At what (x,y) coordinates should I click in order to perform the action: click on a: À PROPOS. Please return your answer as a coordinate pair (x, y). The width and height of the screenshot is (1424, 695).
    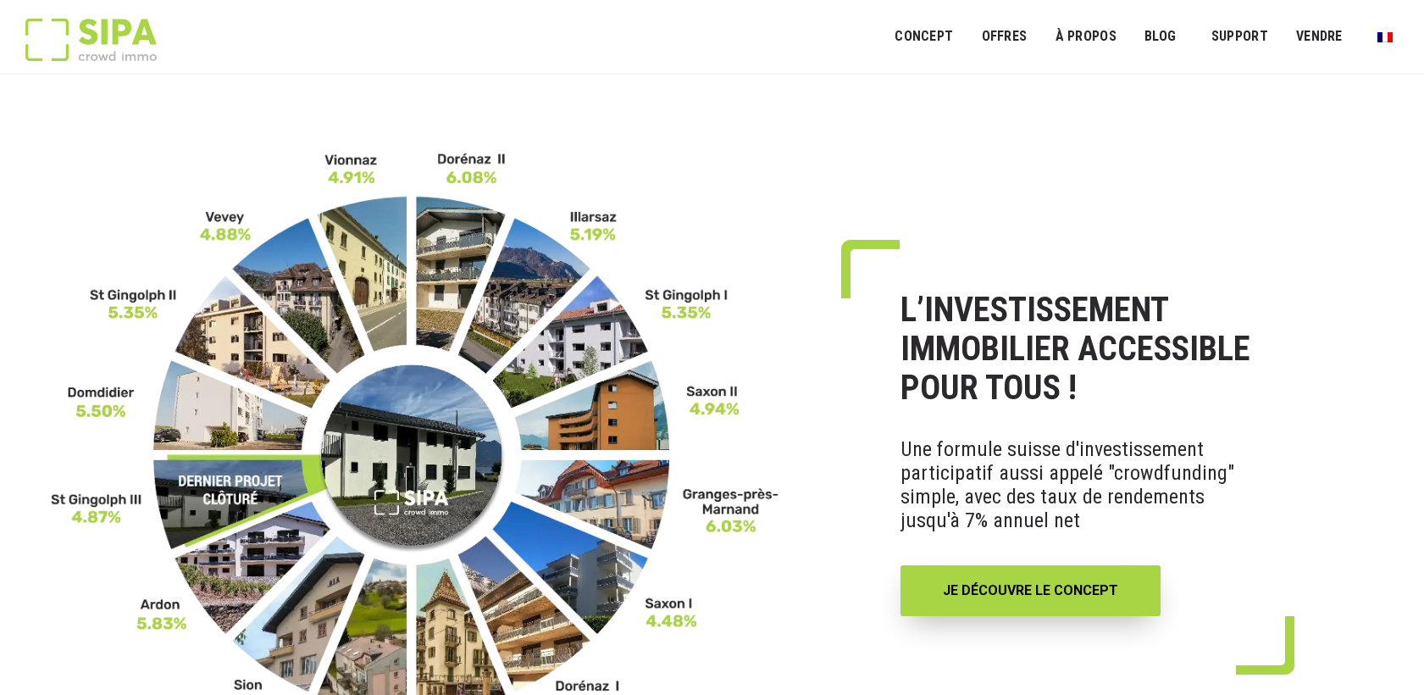
    Looking at the image, I should click on (1085, 36).